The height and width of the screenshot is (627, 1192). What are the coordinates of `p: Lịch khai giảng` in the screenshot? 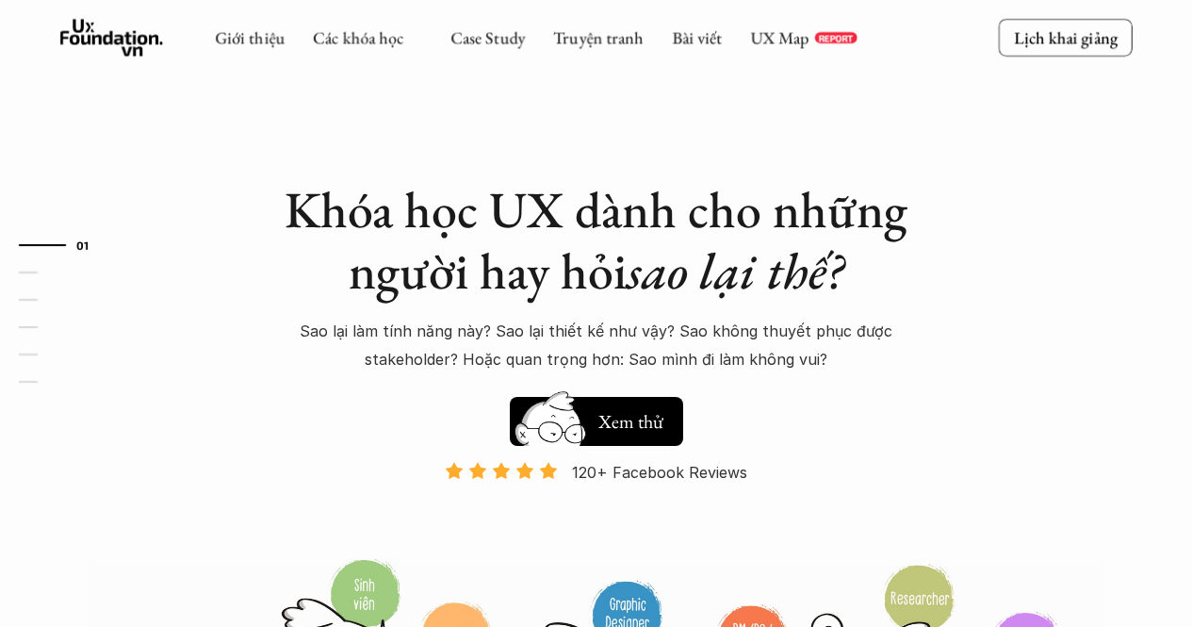 It's located at (1066, 37).